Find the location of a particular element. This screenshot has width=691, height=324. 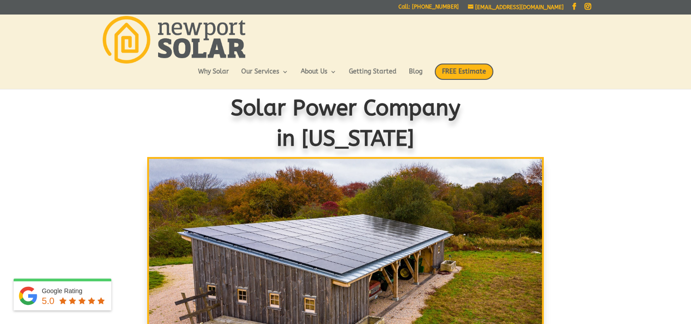

span: FREE Estimate is located at coordinates (464, 72).